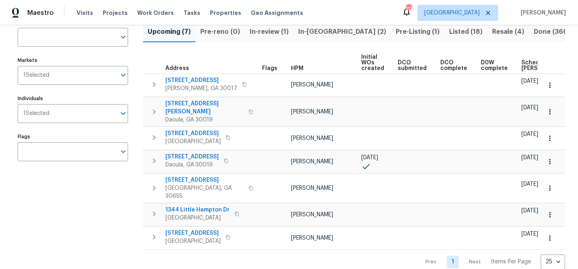 The height and width of the screenshot is (269, 578). Describe the element at coordinates (73, 60) in the screenshot. I see `label: Markets` at that location.